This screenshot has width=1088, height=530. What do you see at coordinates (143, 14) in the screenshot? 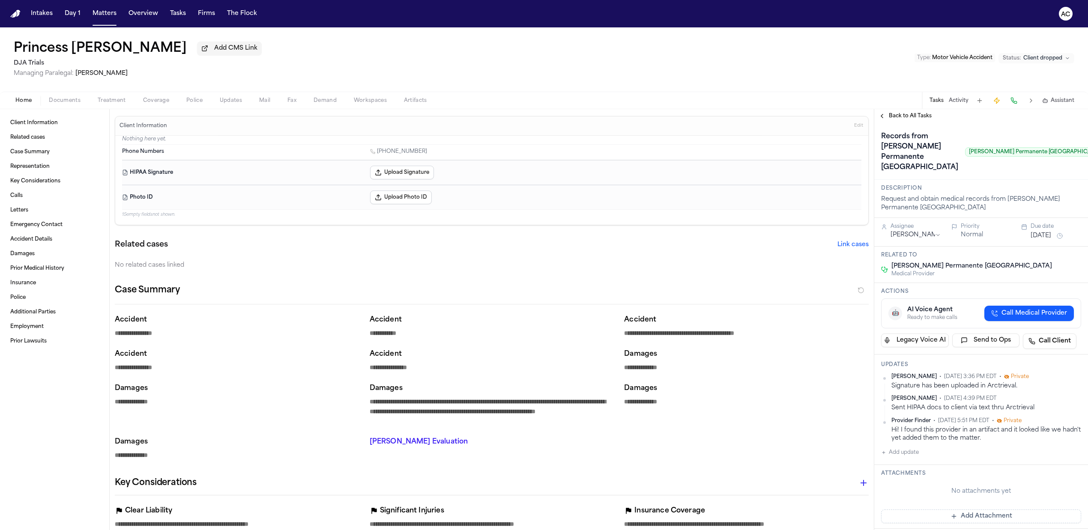
I see `a: Overview` at bounding box center [143, 14].